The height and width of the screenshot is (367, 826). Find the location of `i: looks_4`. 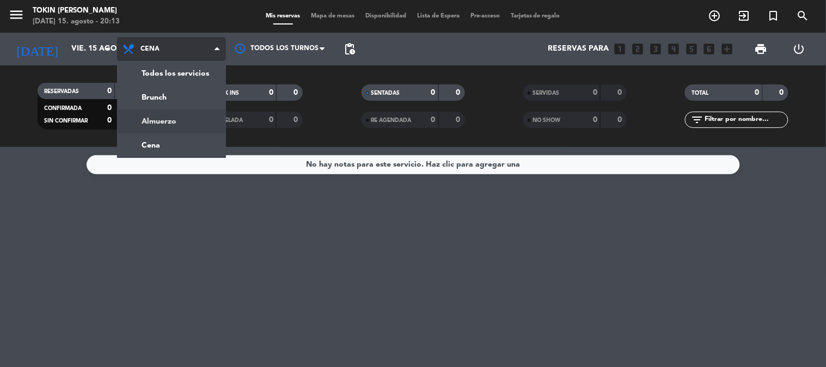

i: looks_4 is located at coordinates (673, 49).